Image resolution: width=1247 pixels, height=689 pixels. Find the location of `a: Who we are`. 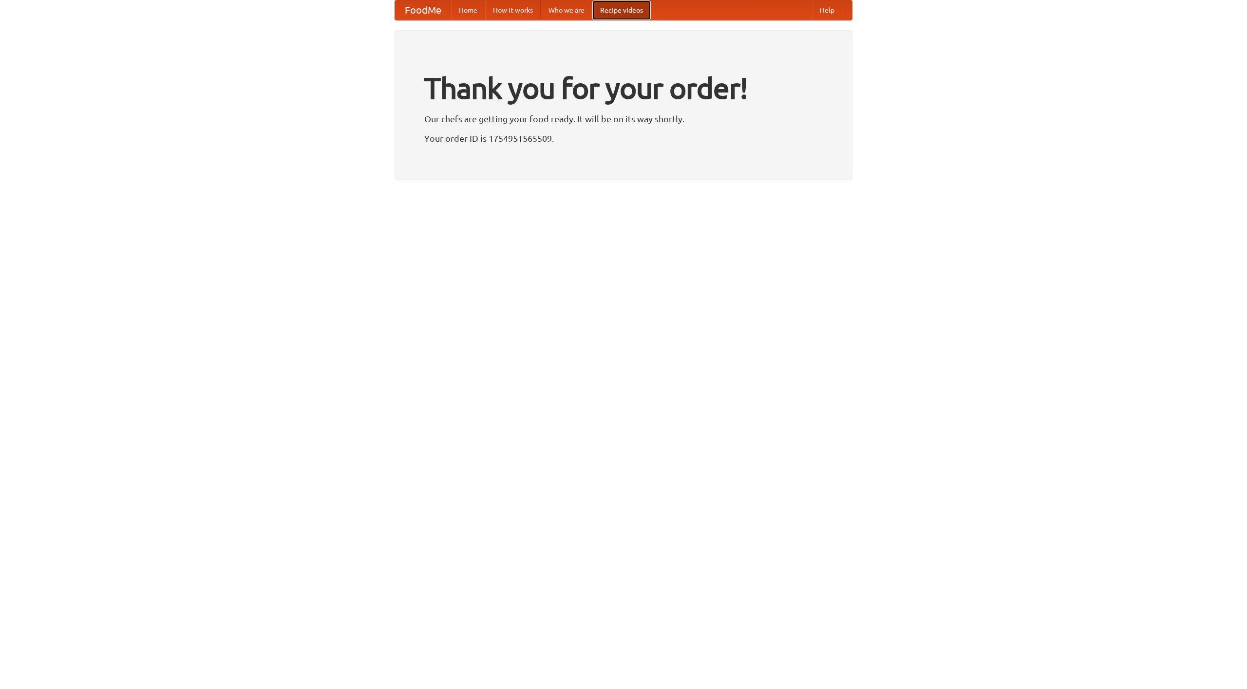

a: Who we are is located at coordinates (566, 10).